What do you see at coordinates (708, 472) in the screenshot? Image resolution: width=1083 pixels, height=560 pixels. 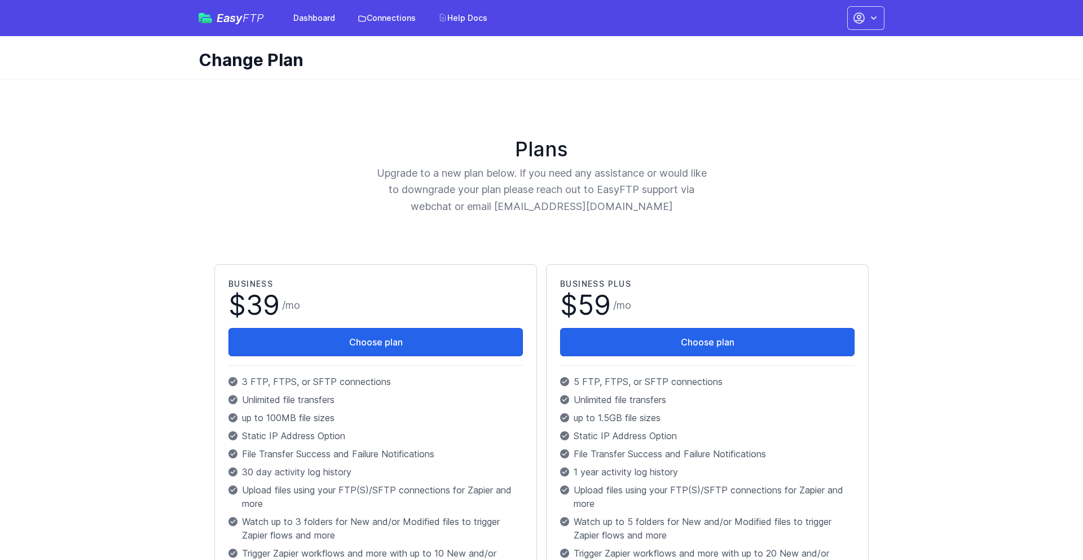 I see `p: 1 year activity log history` at bounding box center [708, 472].